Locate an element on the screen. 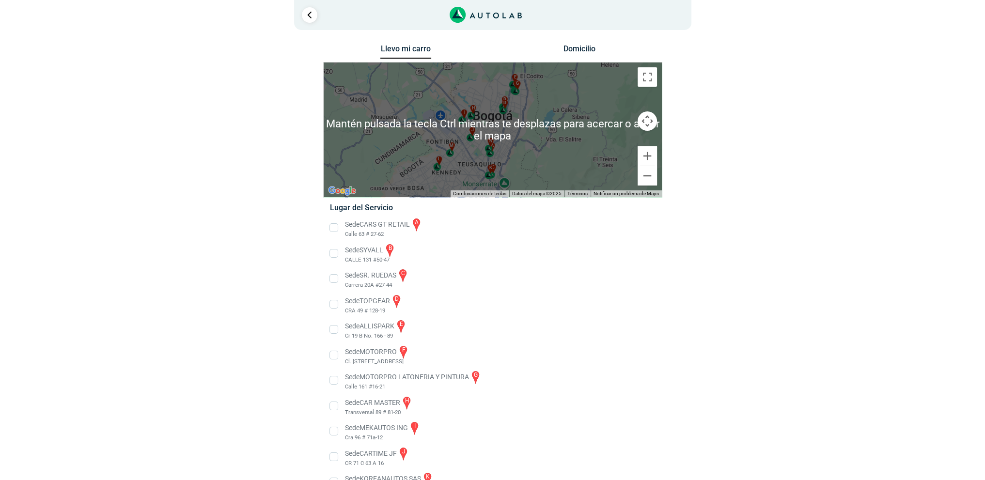  span: m is located at coordinates (451, 146).